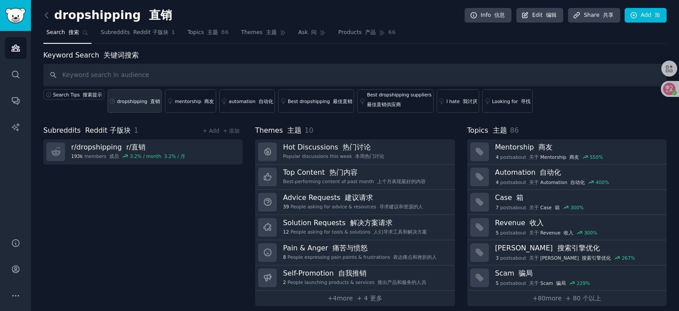 The image size is (679, 311). What do you see at coordinates (334, 156) in the screenshot?
I see `div: Popular discussions this week` at bounding box center [334, 156].